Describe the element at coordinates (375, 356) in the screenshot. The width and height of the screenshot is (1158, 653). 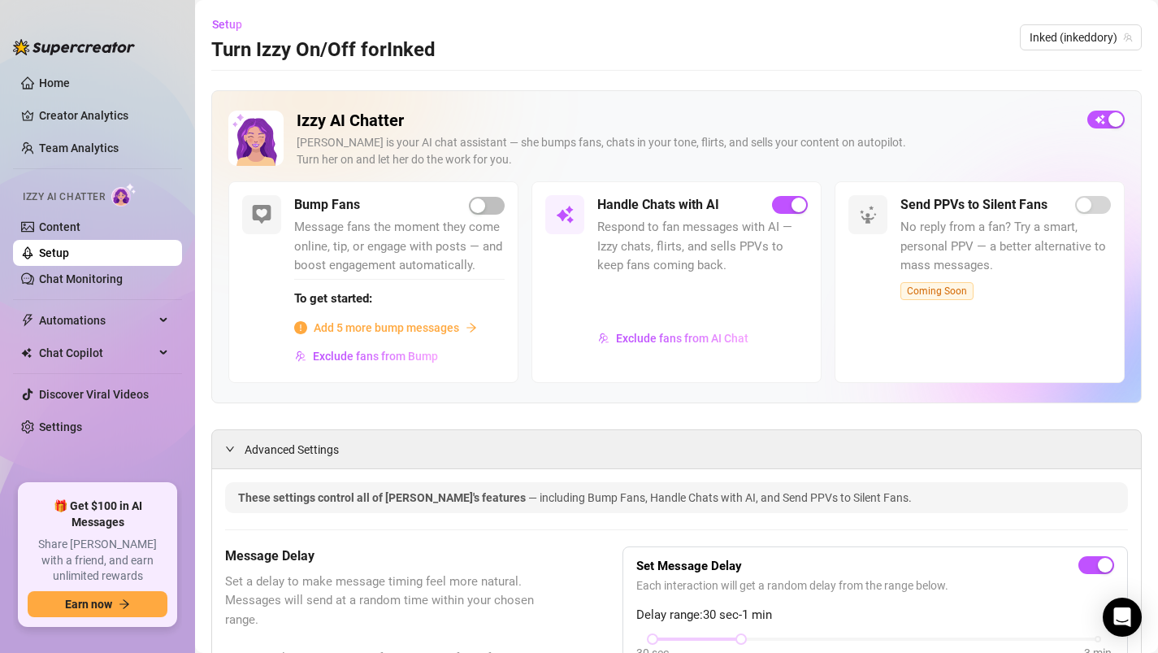
I see `span: Exclude fans from Bump` at that location.